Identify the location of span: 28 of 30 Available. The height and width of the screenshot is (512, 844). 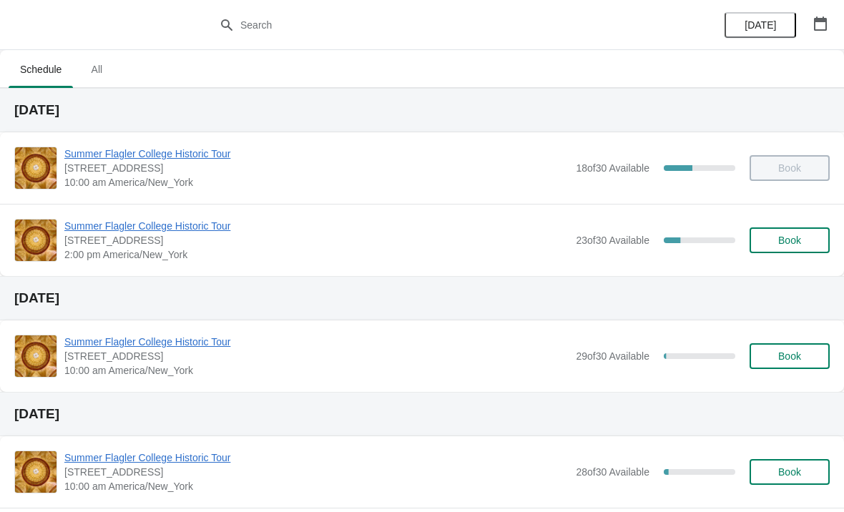
(613, 472).